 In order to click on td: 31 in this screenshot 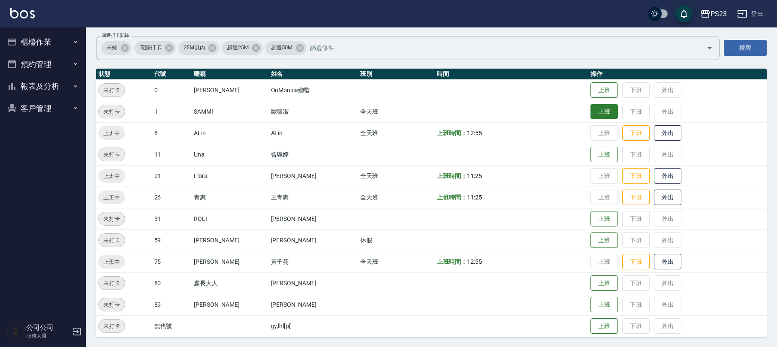, I will do `click(172, 219)`.